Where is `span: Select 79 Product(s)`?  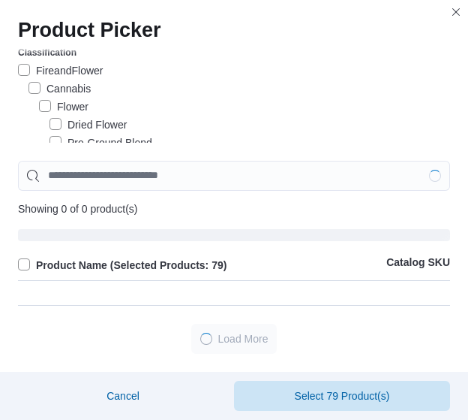 span: Select 79 Product(s) is located at coordinates (342, 396).